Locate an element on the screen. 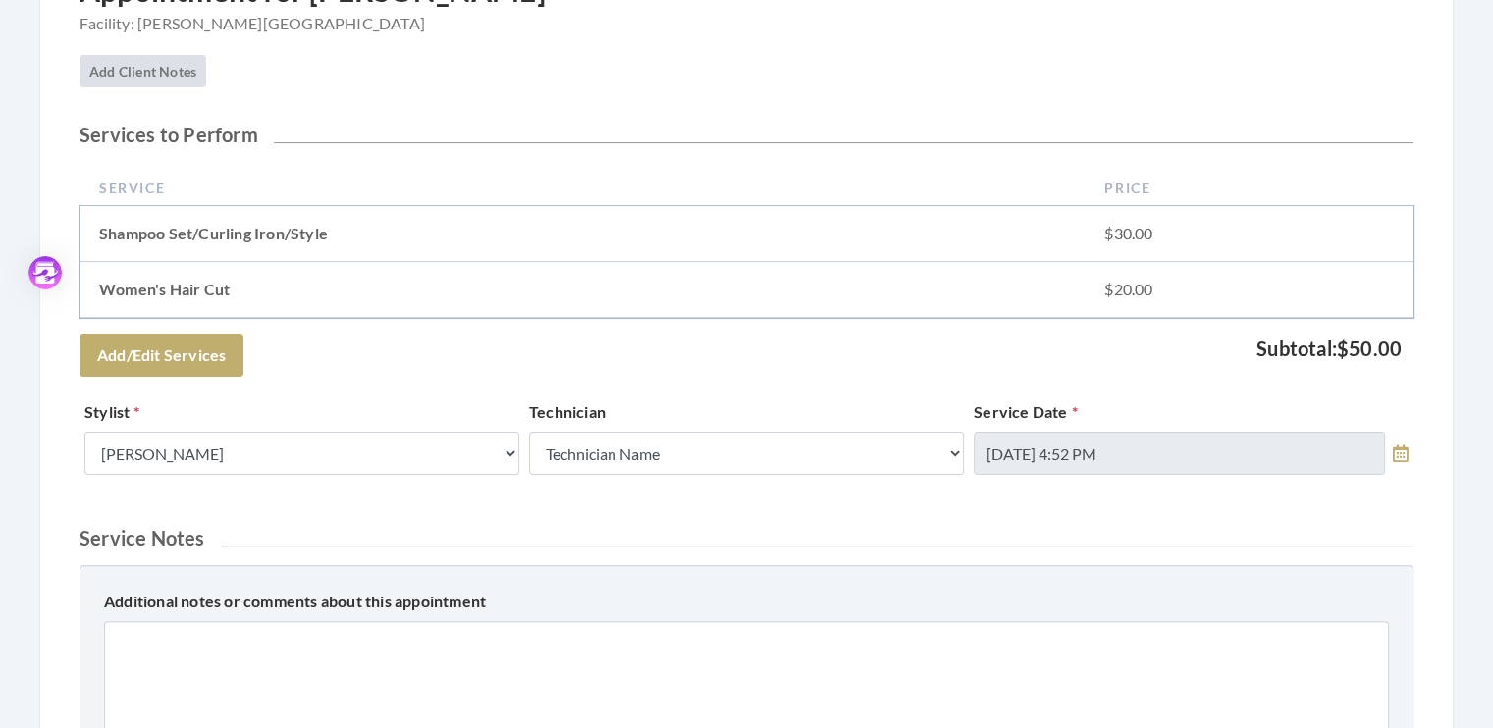 The width and height of the screenshot is (1493, 728). label: Service Date is located at coordinates (1025, 412).